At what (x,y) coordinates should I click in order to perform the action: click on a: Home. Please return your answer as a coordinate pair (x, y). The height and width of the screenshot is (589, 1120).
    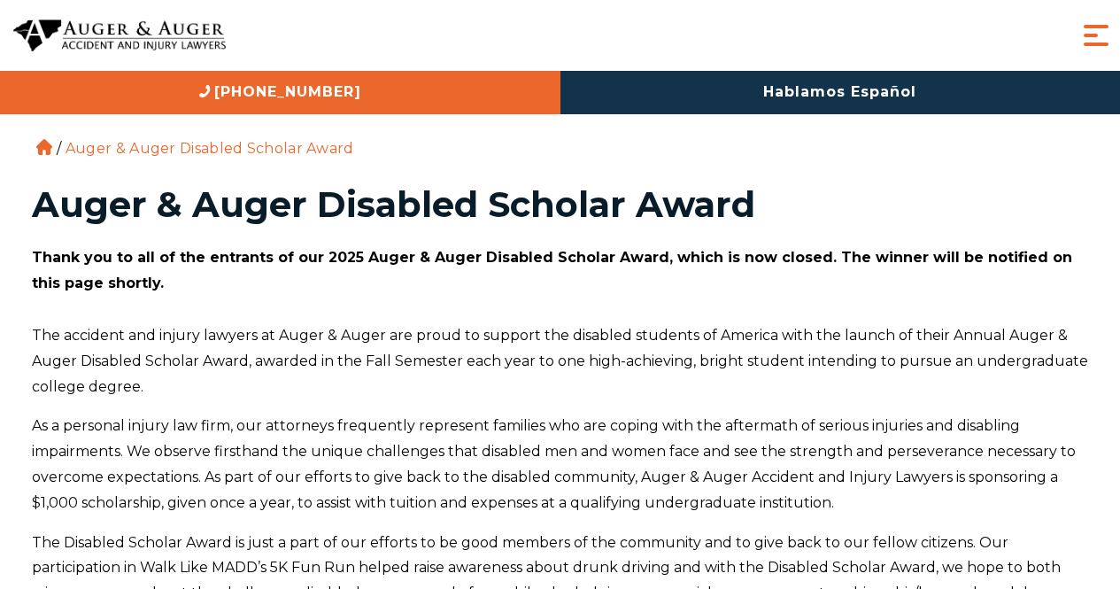
    Looking at the image, I should click on (44, 147).